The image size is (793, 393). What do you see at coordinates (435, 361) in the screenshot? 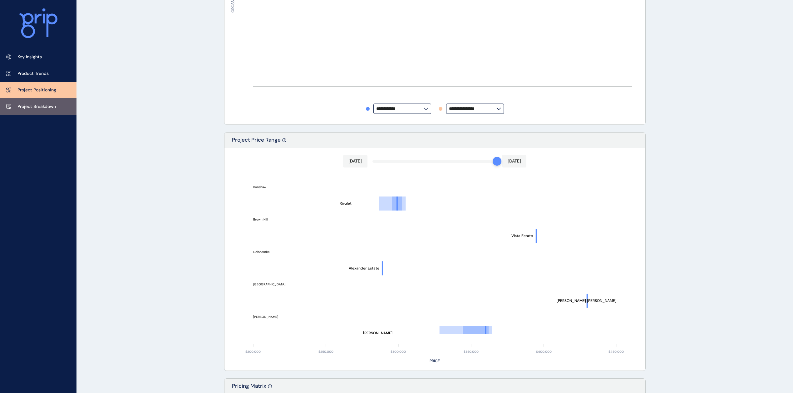
I see `text: PRICE` at bounding box center [435, 361].